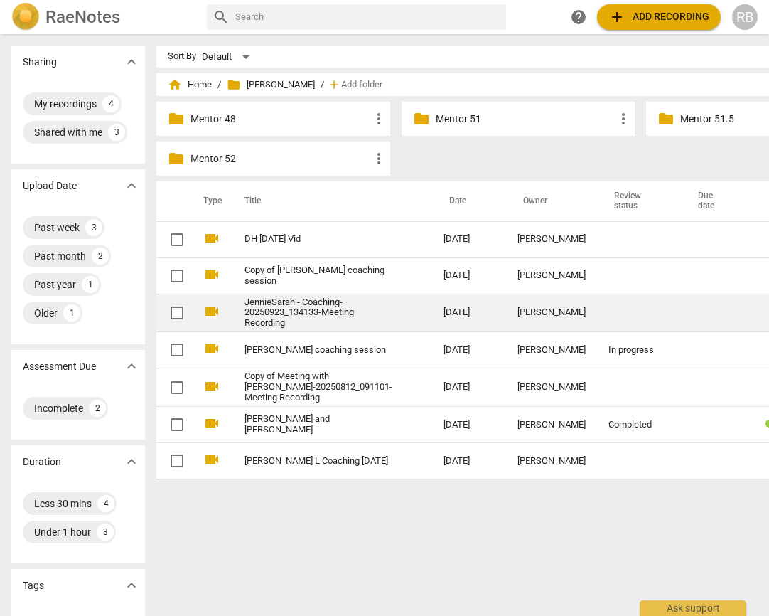 This screenshot has height=616, width=769. What do you see at coordinates (639, 424) in the screenshot?
I see `div: Completed` at bounding box center [639, 424].